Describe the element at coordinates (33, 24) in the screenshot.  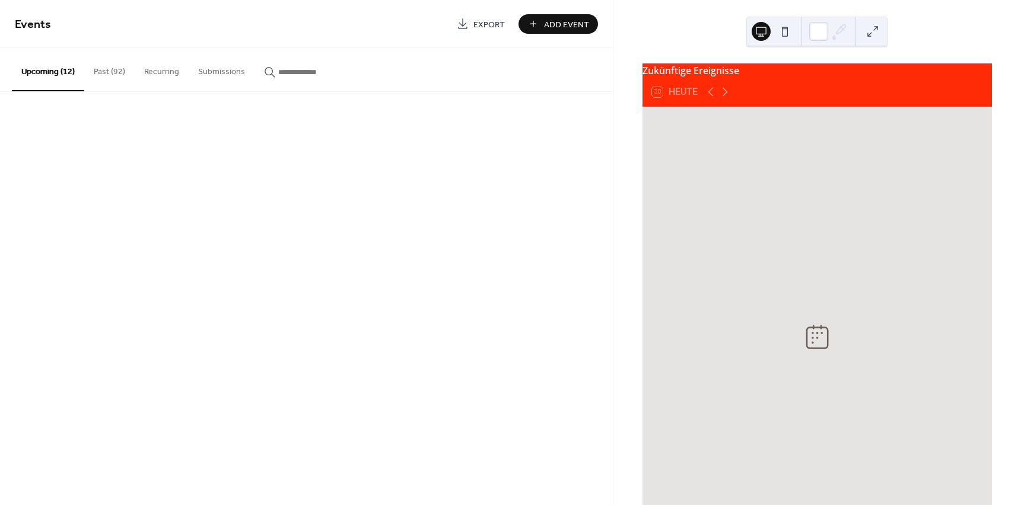
I see `span: Events` at that location.